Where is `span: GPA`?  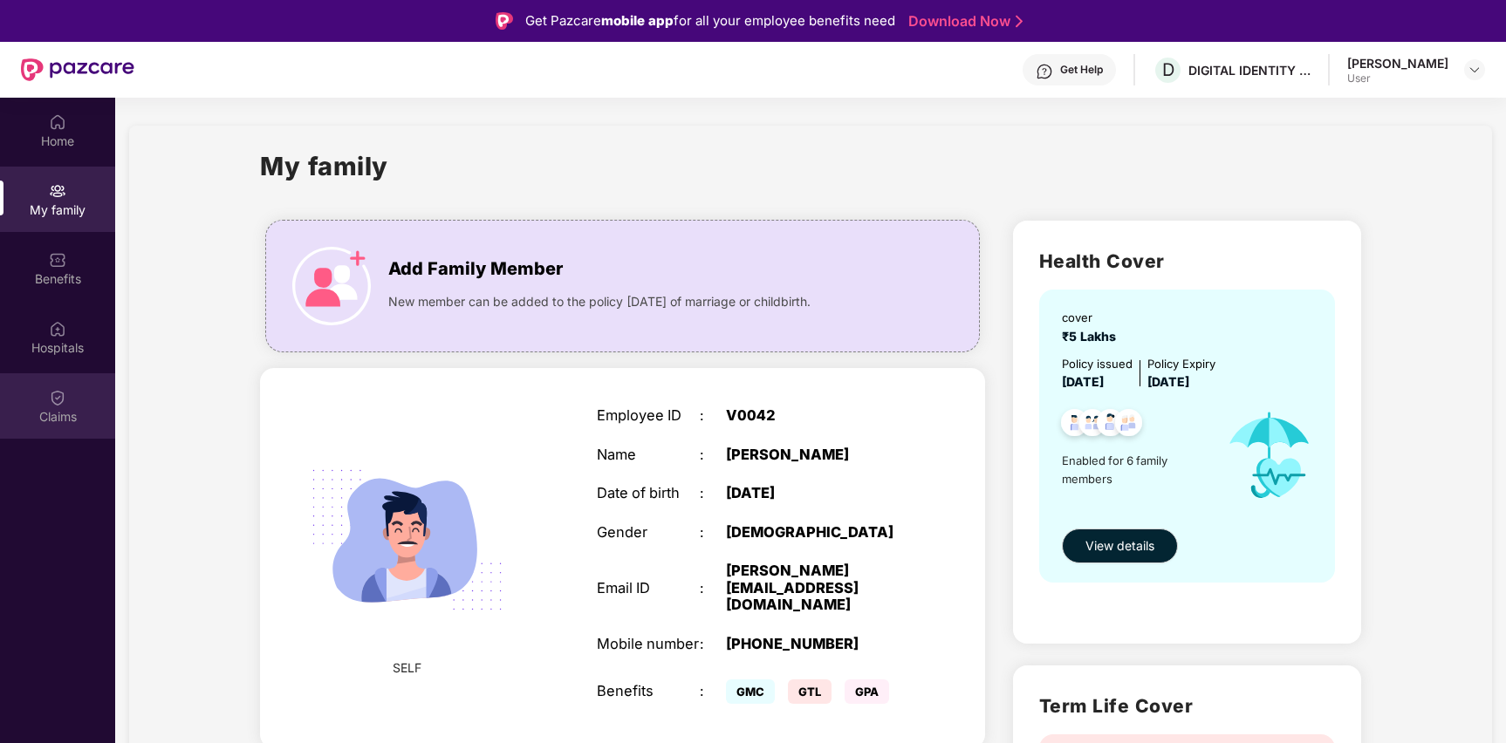 span: GPA is located at coordinates (867, 692).